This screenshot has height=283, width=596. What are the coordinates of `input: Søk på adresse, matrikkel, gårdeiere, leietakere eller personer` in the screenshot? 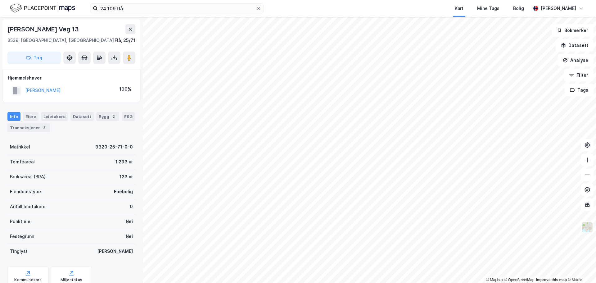 It's located at (177, 8).